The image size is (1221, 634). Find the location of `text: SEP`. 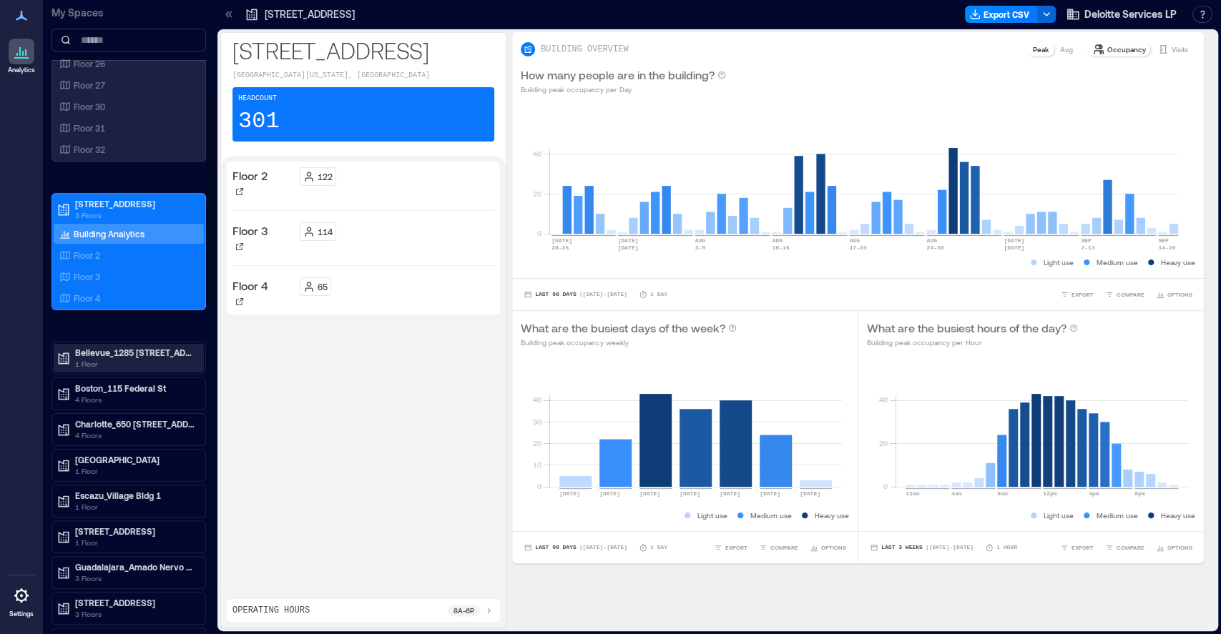

text: SEP is located at coordinates (1085, 240).